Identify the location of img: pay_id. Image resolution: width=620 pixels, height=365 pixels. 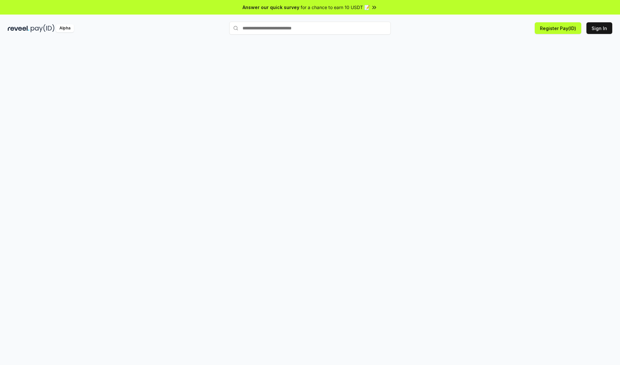
(43, 28).